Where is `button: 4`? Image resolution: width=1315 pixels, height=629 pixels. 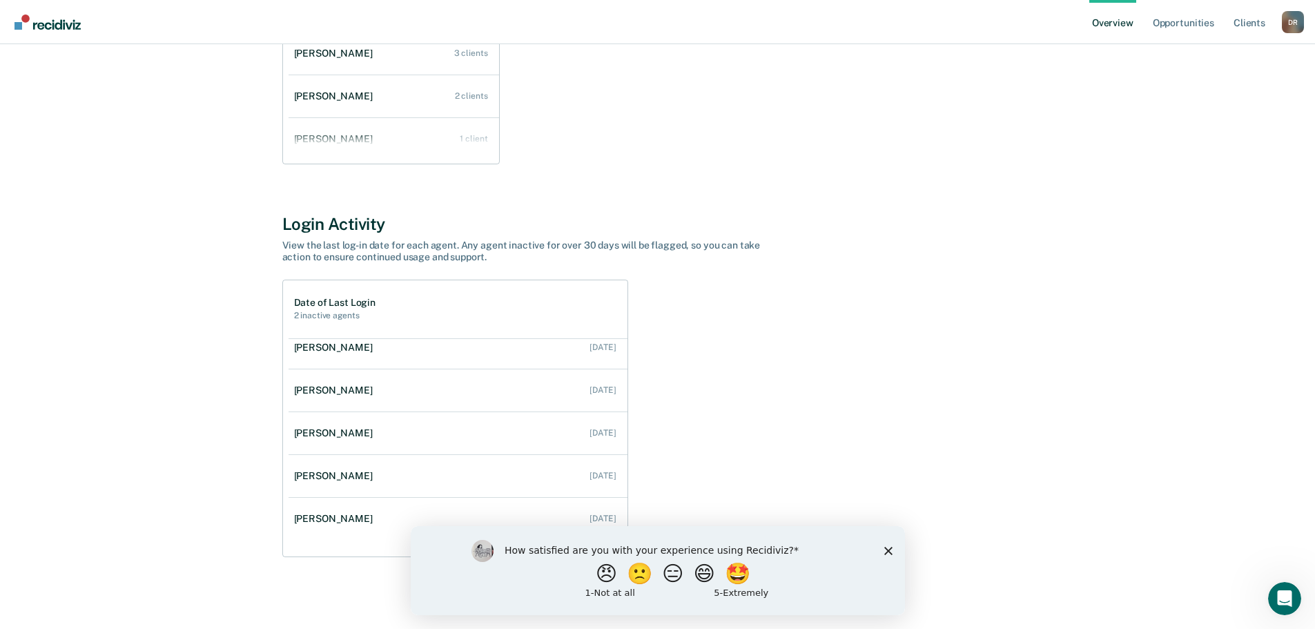 button: 4 is located at coordinates (295, 48).